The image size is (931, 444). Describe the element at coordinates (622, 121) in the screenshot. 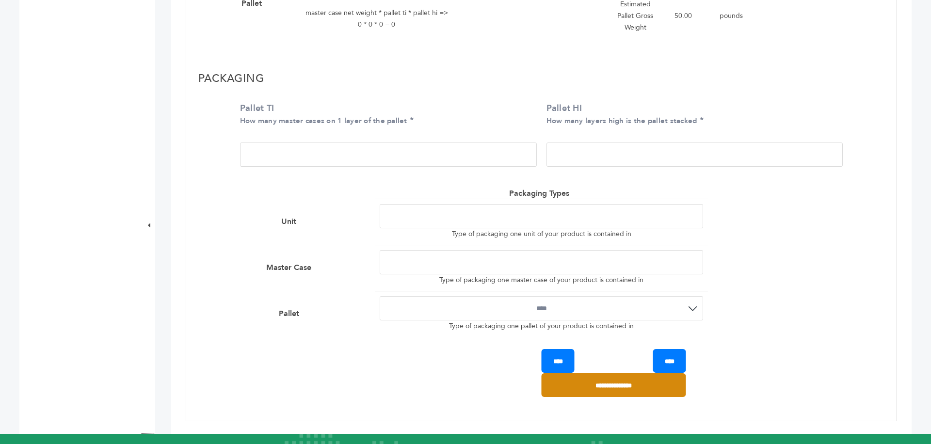

I see `small: How many layers high is the pallet stacked` at that location.